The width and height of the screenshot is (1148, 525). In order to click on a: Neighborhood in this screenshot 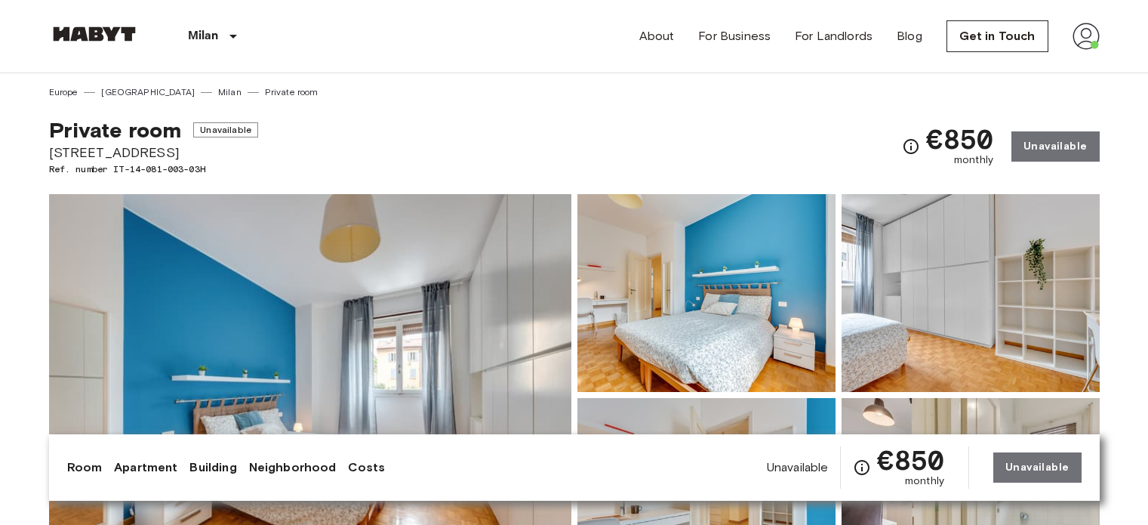, I will do `click(293, 467)`.